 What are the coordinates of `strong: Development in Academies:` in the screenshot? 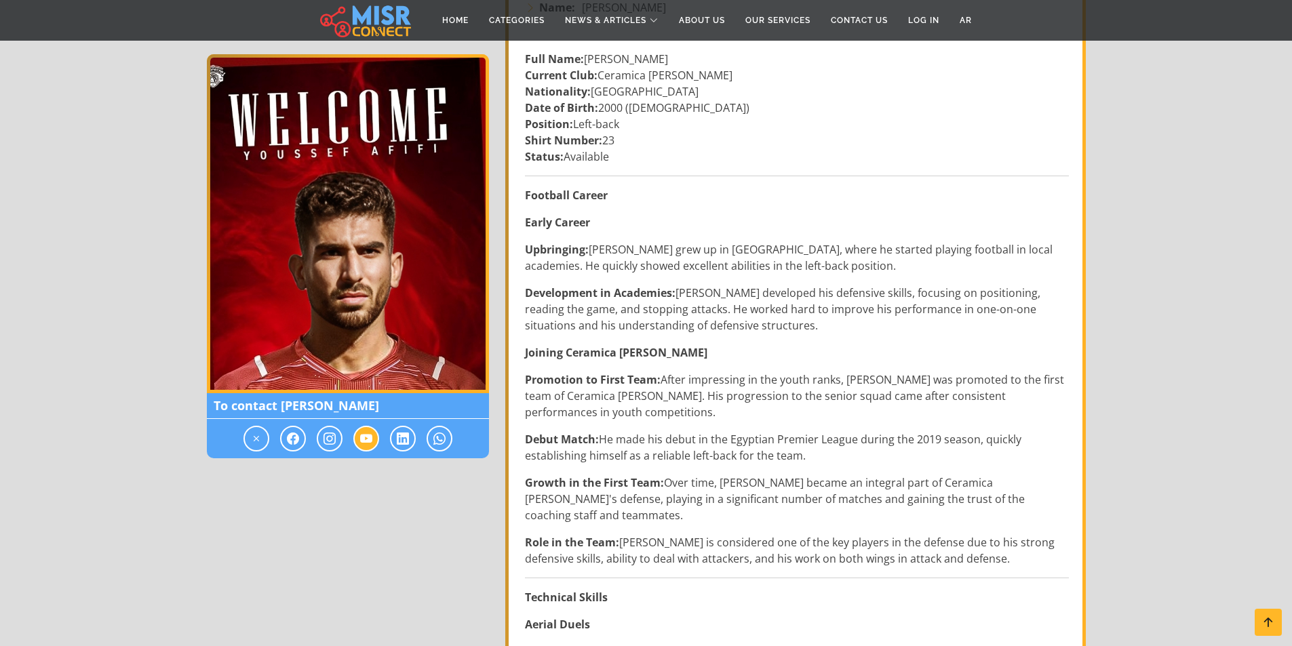 It's located at (600, 293).